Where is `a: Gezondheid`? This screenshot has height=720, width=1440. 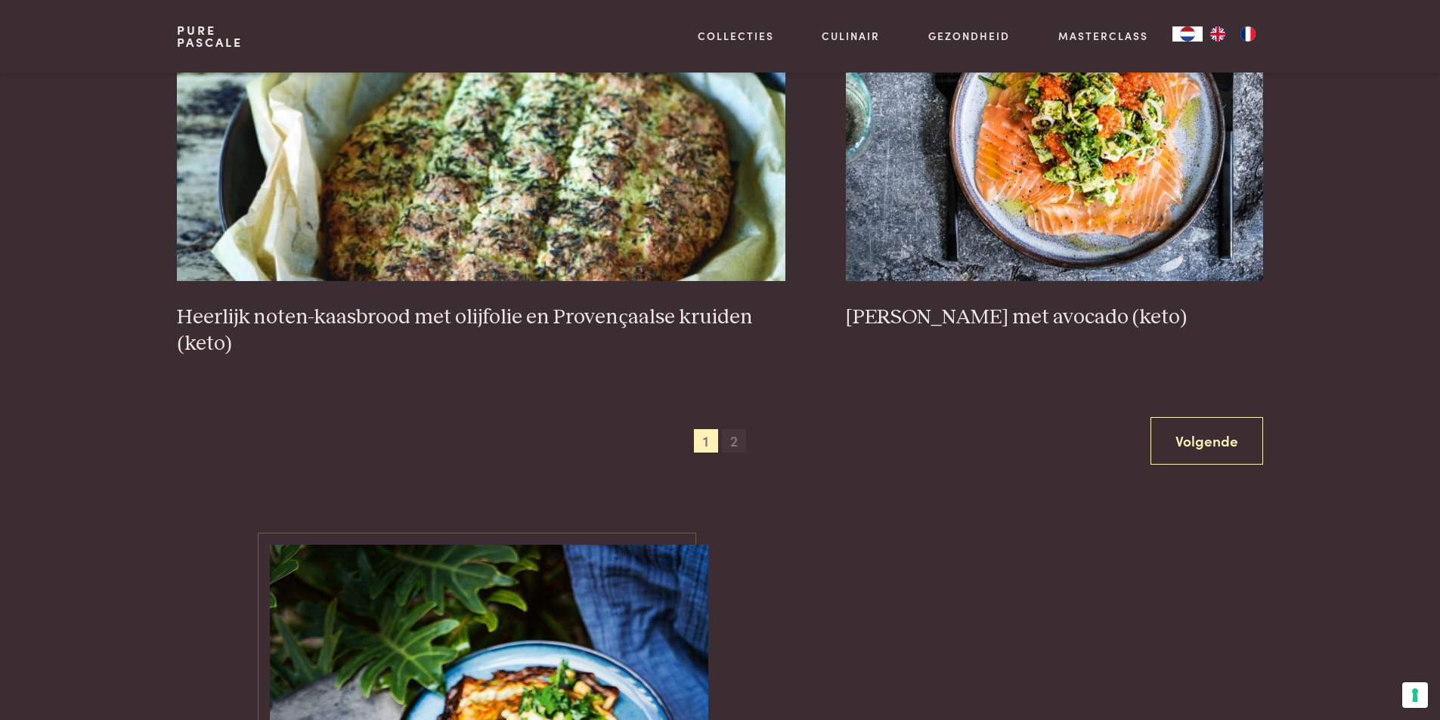
a: Gezondheid is located at coordinates (969, 36).